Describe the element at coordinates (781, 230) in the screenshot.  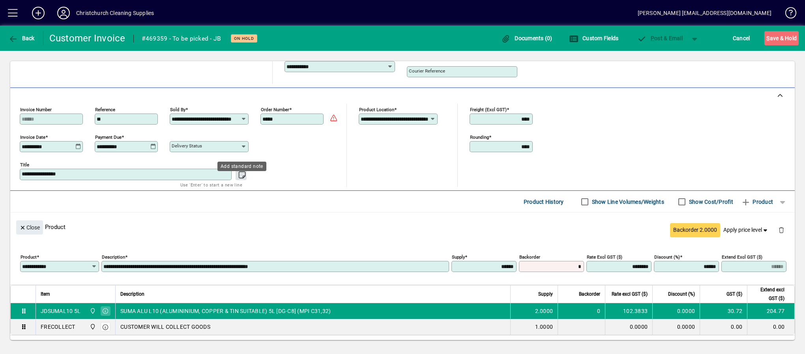
I see `app-page-header-button: Delete` at that location.